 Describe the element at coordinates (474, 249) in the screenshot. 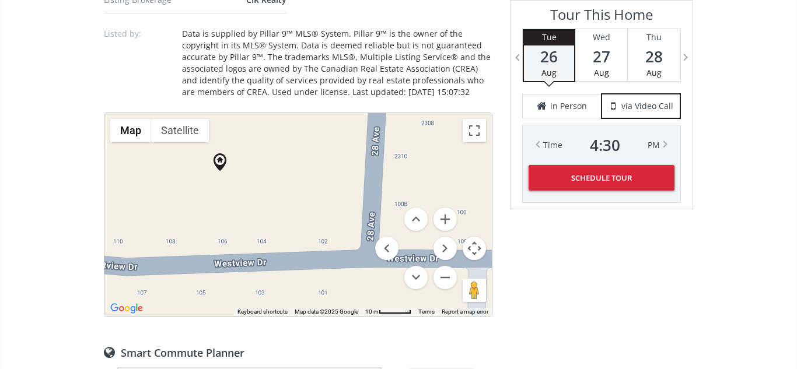

I see `button: Map camera controls` at that location.